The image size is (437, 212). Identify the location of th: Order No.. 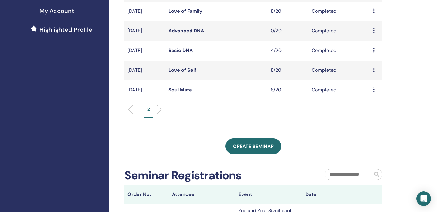
(146, 195).